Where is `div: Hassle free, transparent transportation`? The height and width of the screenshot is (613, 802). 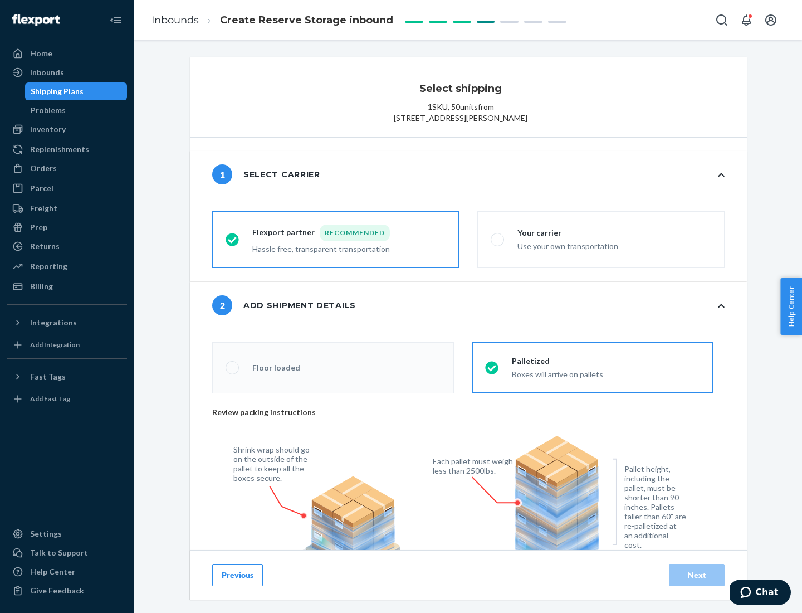
div: Hassle free, transparent transportation is located at coordinates (321, 248).